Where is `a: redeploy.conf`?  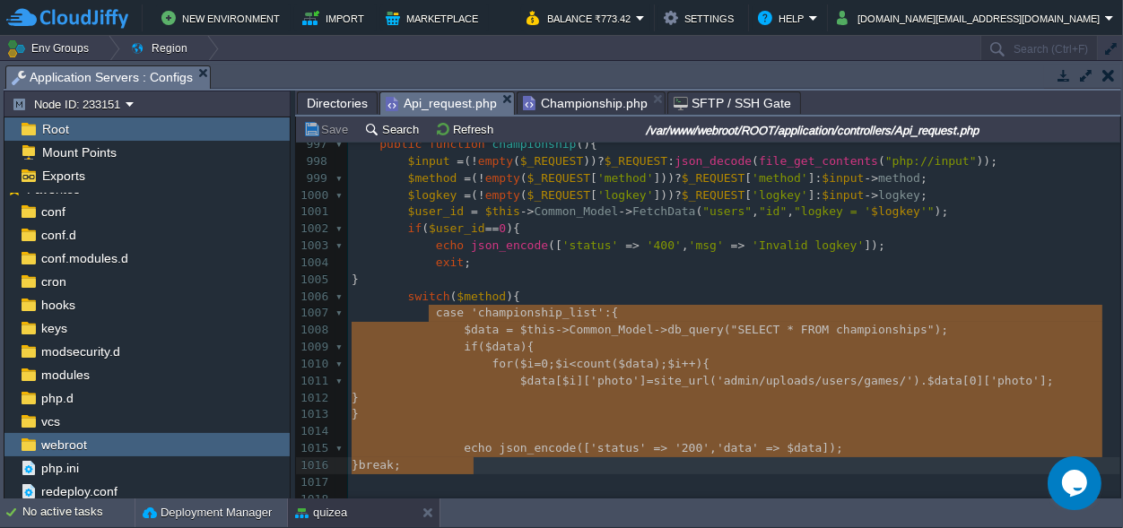
a: redeploy.conf is located at coordinates (79, 492).